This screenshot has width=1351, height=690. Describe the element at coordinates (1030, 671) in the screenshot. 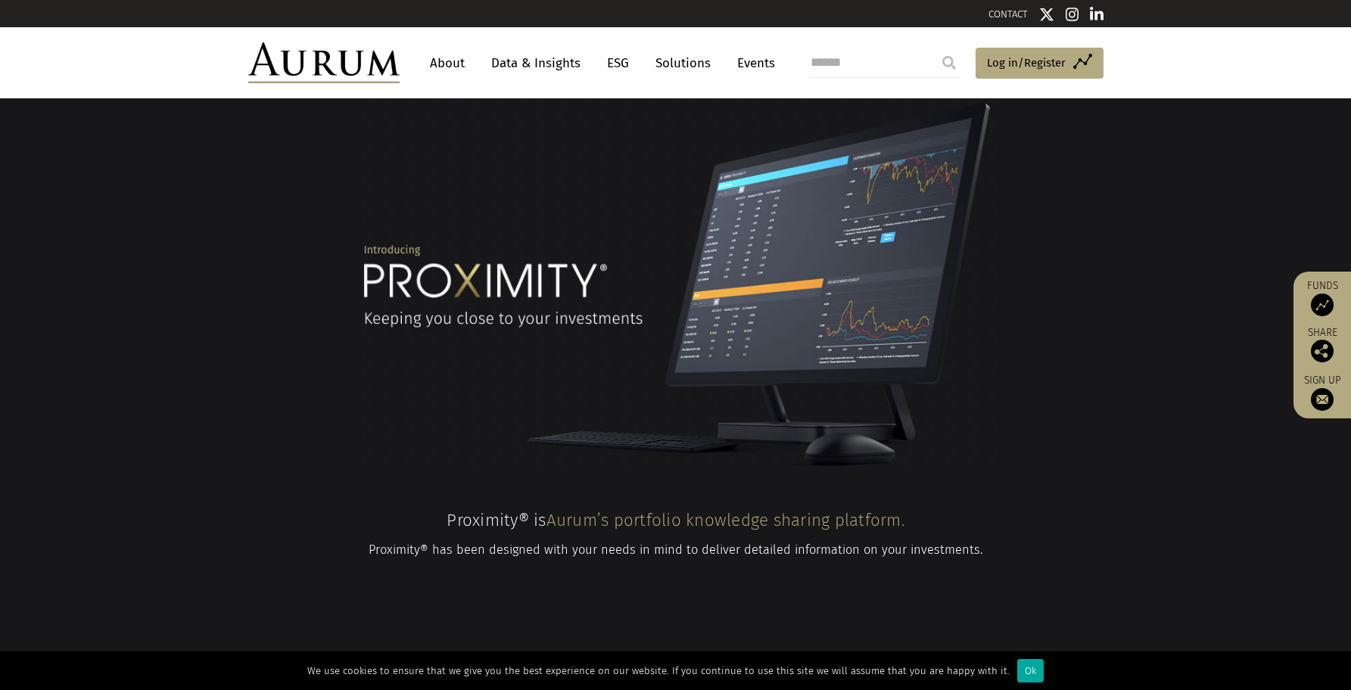

I see `div: Ok` at that location.